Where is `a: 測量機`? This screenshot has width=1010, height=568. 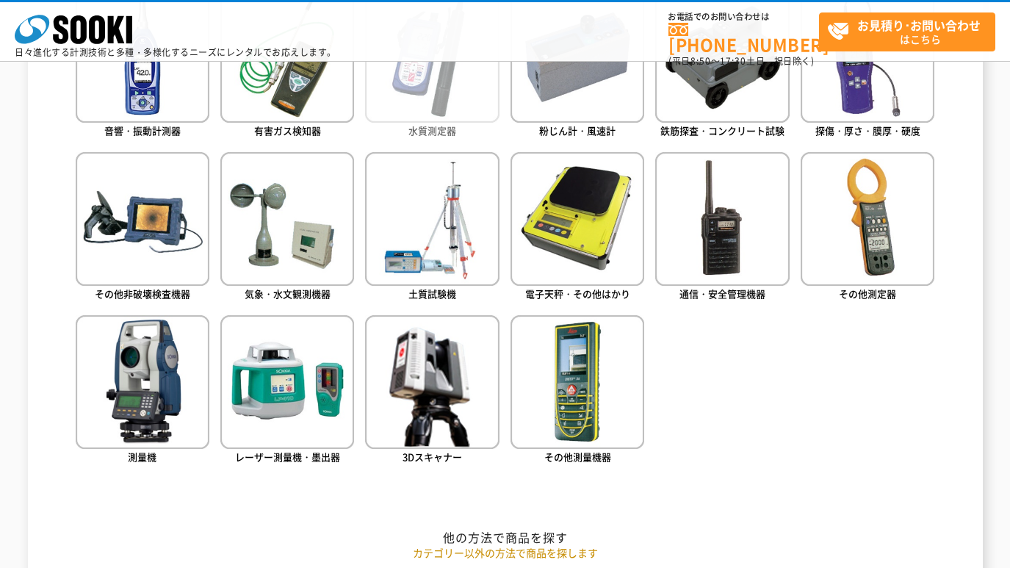 a: 測量機 is located at coordinates (143, 391).